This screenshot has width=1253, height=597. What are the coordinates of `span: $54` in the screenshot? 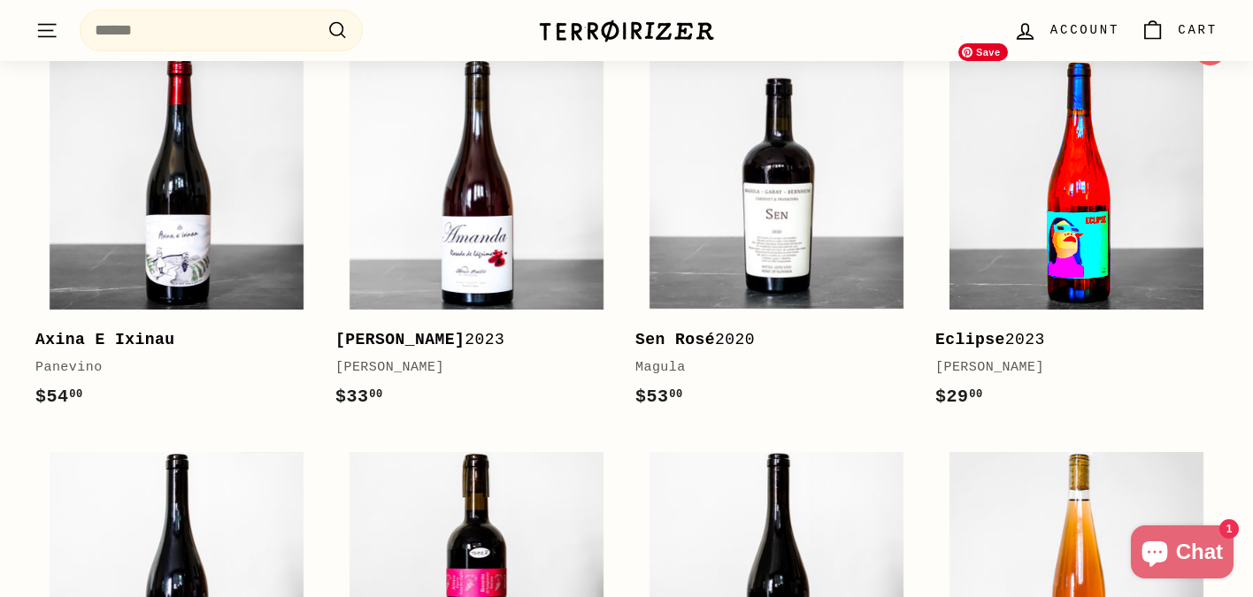 It's located at (59, 397).